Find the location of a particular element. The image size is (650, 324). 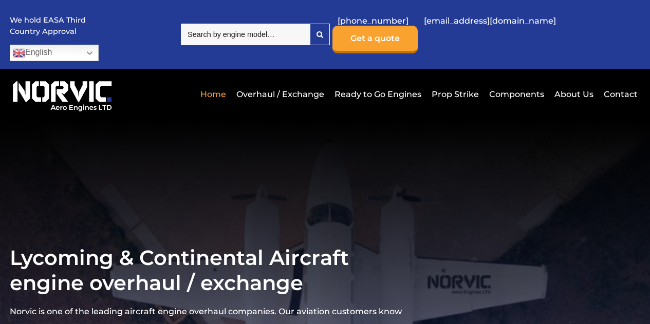

input: Search by engine model… is located at coordinates (245, 34).